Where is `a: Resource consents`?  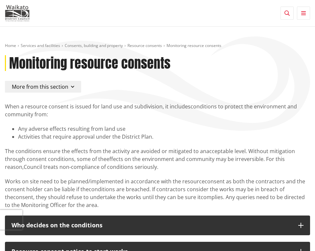 a: Resource consents is located at coordinates (144, 45).